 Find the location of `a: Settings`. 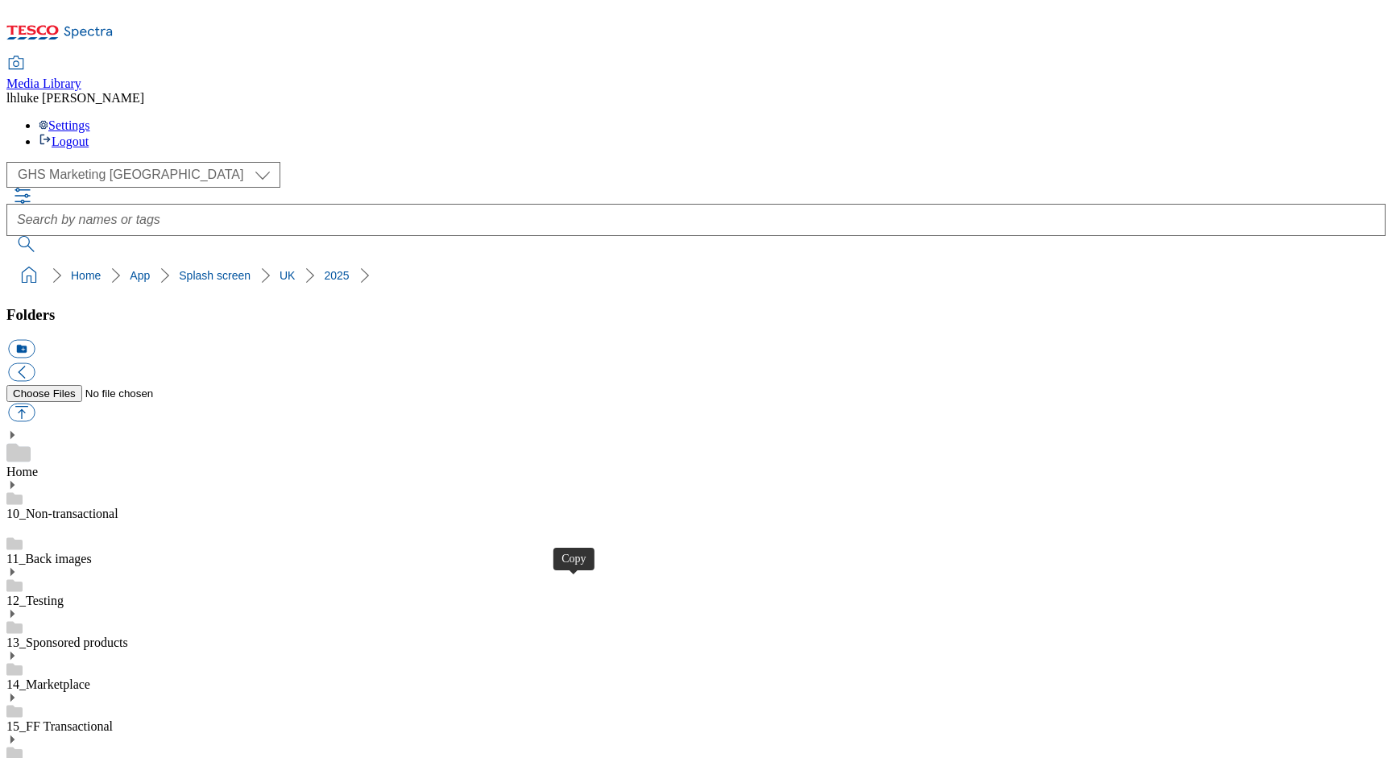

a: Settings is located at coordinates (64, 125).